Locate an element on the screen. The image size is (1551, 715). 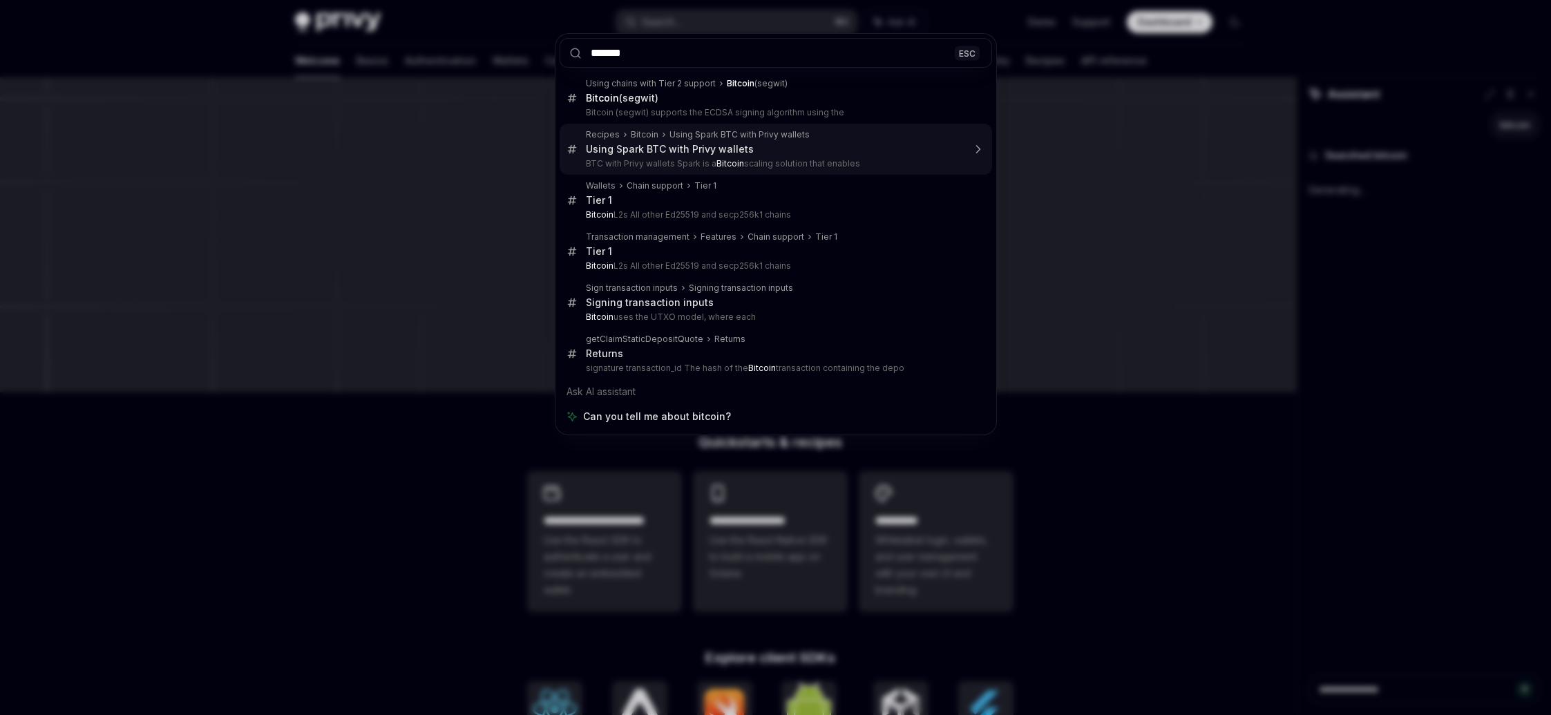
p: Bitcoin (segwit) supports the ECDSA signing algorithm using the is located at coordinates (775, 113).